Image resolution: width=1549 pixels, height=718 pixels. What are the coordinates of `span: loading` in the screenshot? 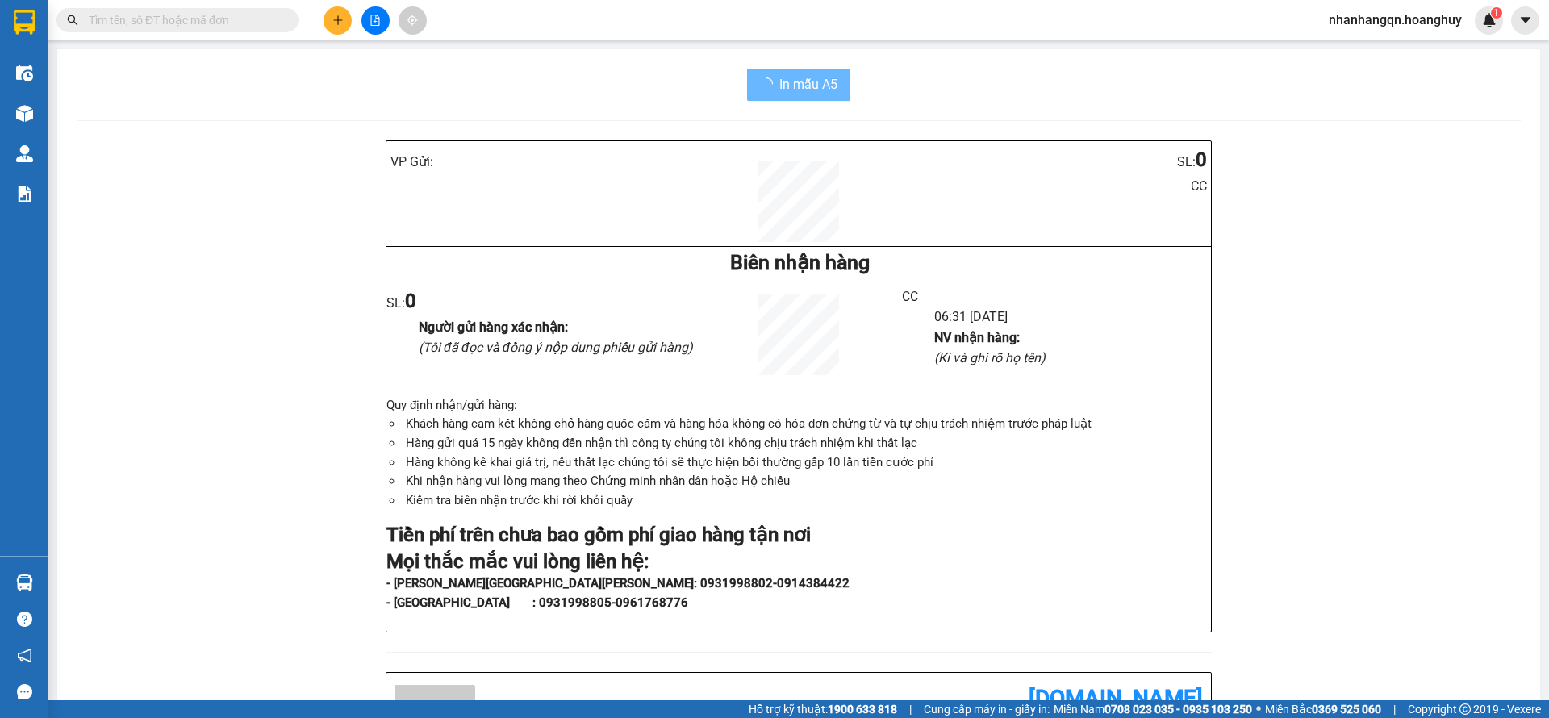 It's located at (770, 84).